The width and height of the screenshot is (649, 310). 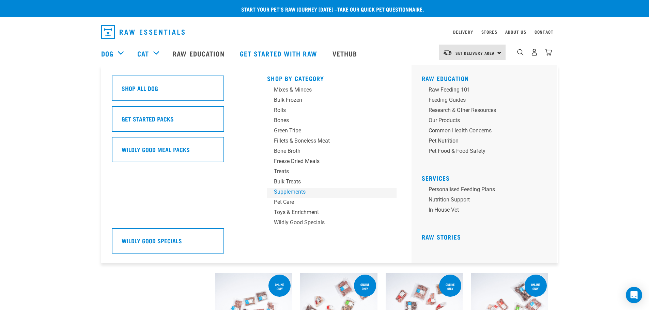 What do you see at coordinates (279, 53) in the screenshot?
I see `a: Get started with Raw` at bounding box center [279, 53].